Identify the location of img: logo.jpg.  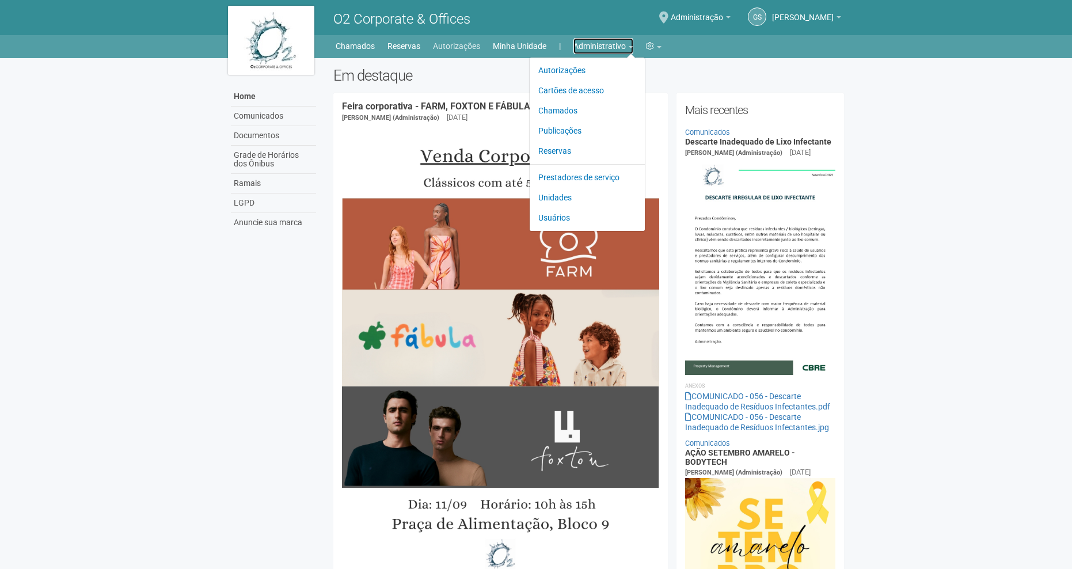
(271, 40).